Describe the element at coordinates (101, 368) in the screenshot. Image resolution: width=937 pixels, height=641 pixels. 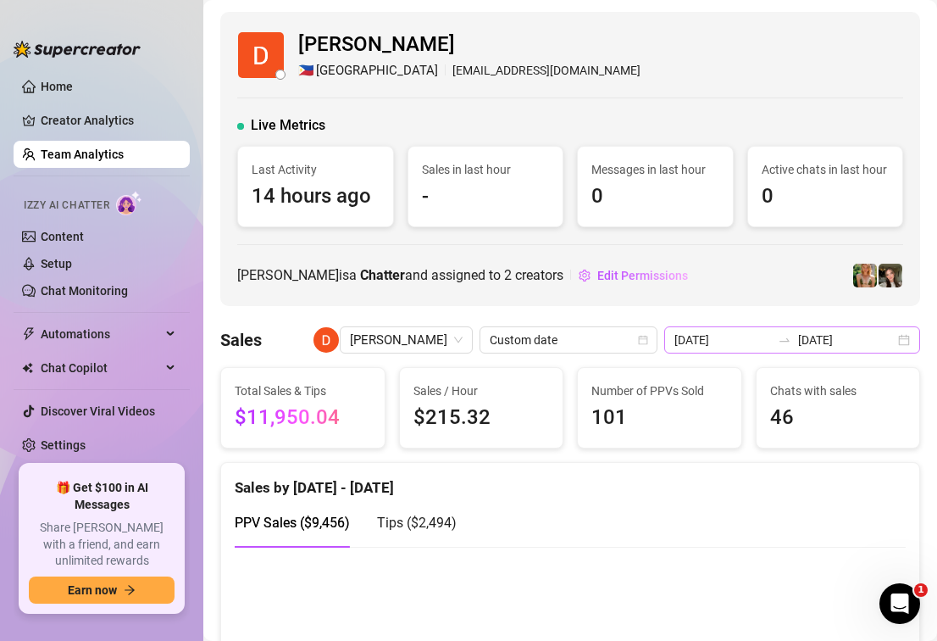
I see `span: Chat Copilot` at that location.